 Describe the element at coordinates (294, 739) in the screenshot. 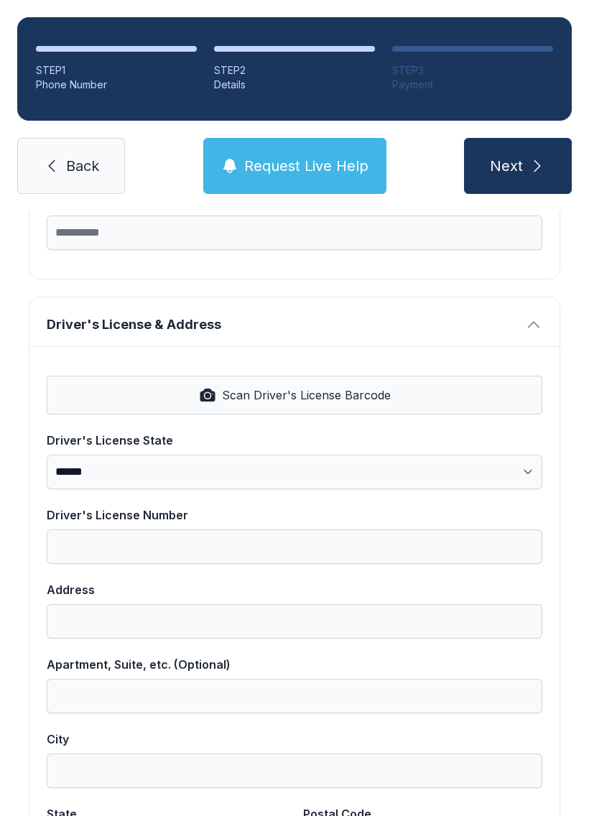

I see `div: City` at that location.